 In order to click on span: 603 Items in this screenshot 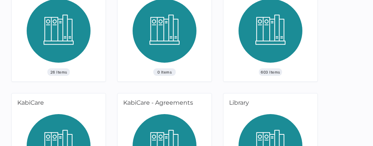, I will do `click(271, 72)`.